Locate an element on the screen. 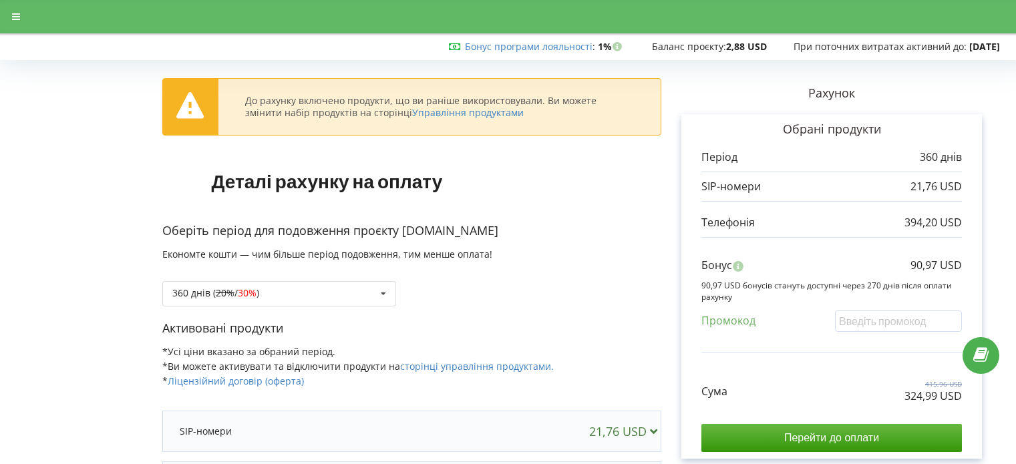 The height and width of the screenshot is (464, 1016). h1: Деталі рахунку на оплату is located at coordinates (327, 181).